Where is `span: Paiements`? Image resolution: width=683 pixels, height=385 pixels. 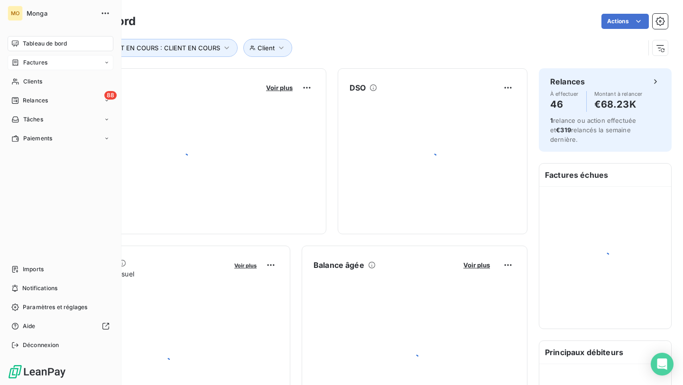
span: Paiements is located at coordinates (37, 139).